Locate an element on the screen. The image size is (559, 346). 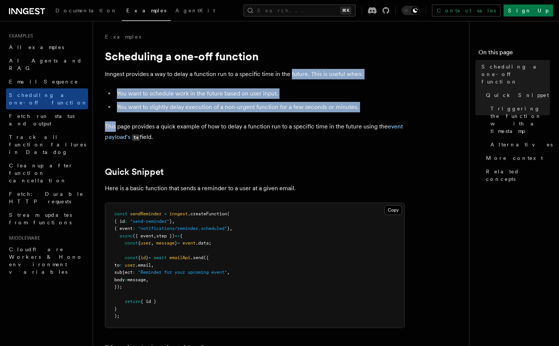
a: Cleanup after function cancellation is located at coordinates (47, 173).